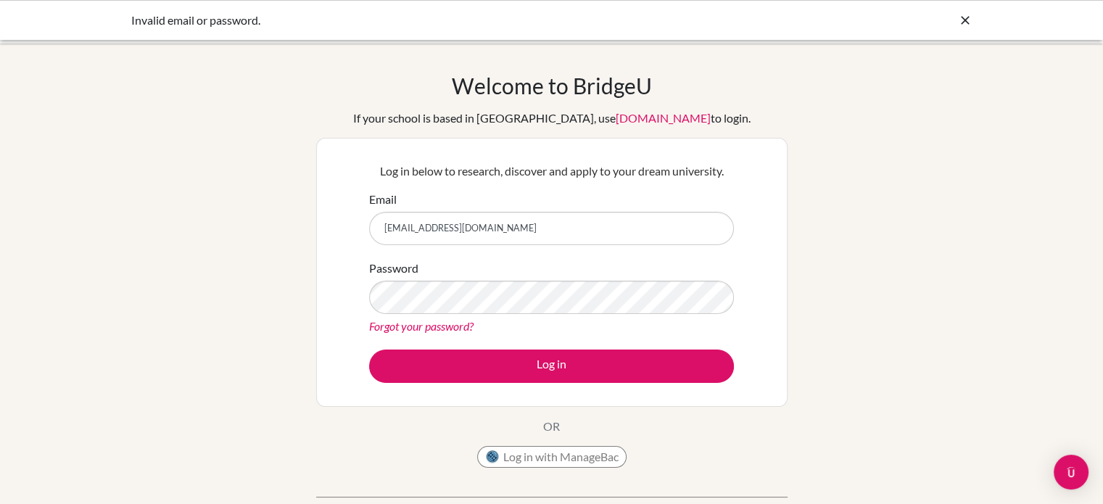 This screenshot has width=1103, height=504. What do you see at coordinates (383, 199) in the screenshot?
I see `label: Email` at bounding box center [383, 199].